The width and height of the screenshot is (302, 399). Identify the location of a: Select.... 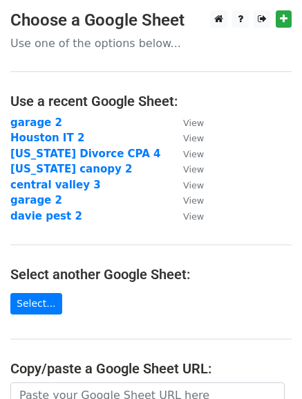
(36, 303).